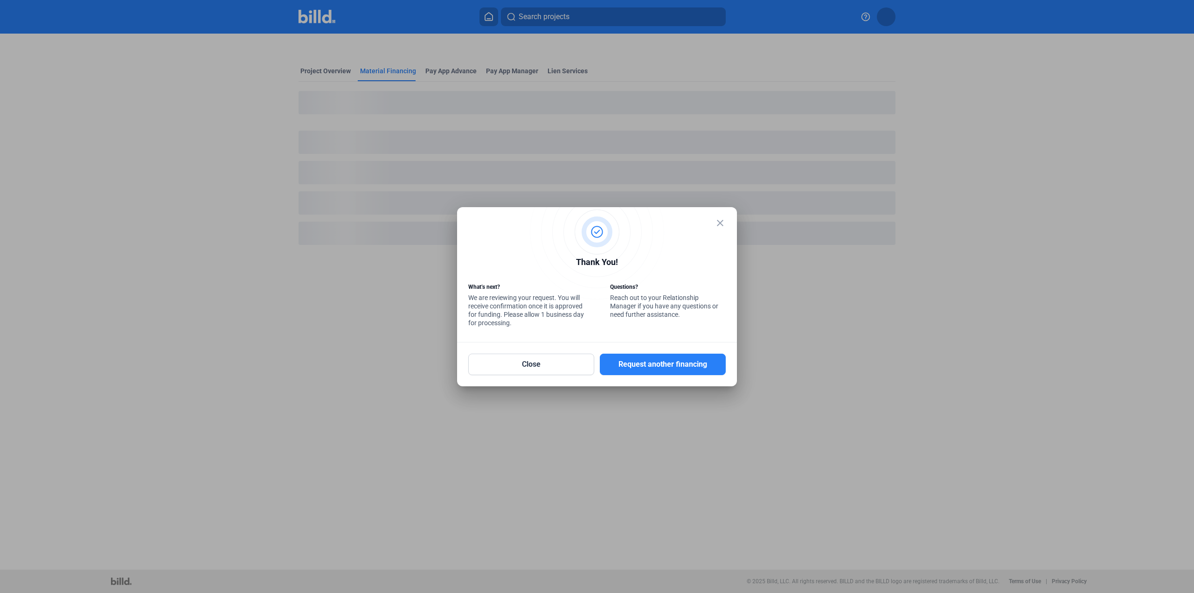  What do you see at coordinates (597, 263) in the screenshot?
I see `div: Thank You!` at bounding box center [597, 263].